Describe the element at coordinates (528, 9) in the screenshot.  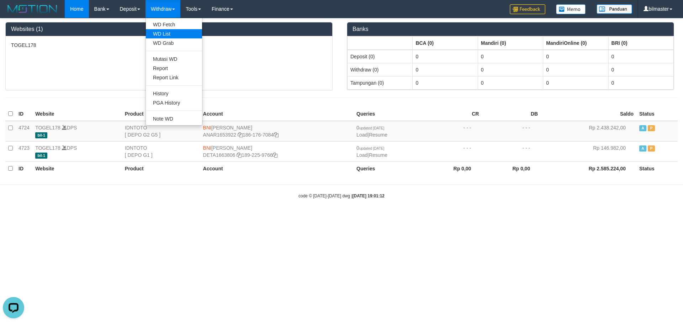
I see `img: Feedback.jpg` at that location.